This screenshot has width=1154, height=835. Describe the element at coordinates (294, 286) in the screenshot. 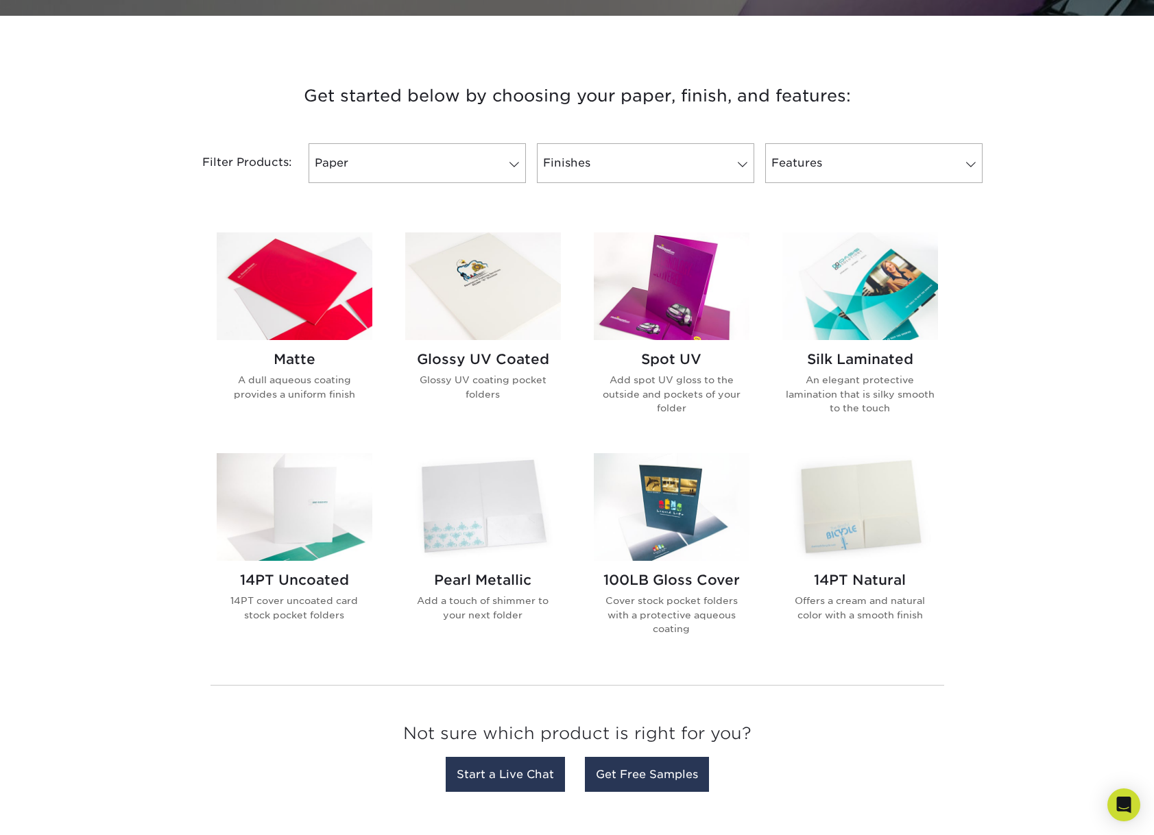

I see `img: Matte Presentation Folders` at that location.